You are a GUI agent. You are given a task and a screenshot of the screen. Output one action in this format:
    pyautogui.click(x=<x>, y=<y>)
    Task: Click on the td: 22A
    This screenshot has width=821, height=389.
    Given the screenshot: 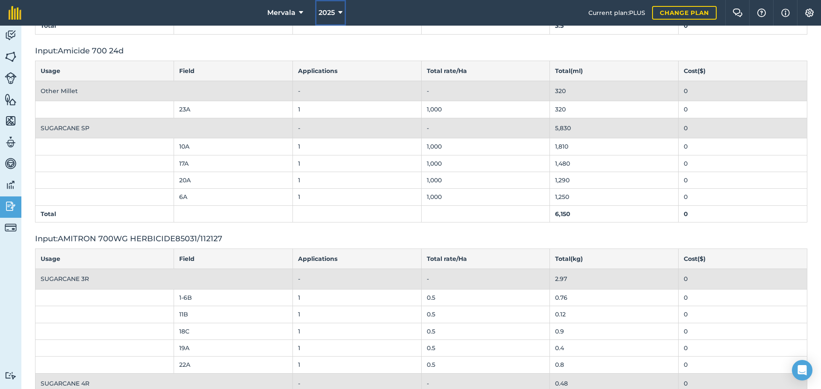 What is the action you would take?
    pyautogui.click(x=233, y=365)
    